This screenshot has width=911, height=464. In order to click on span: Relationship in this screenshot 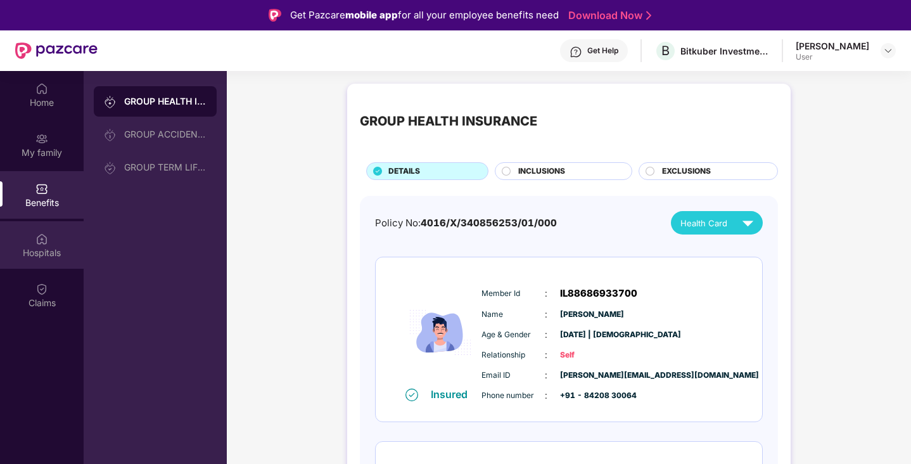, I will do `click(513, 355)`.